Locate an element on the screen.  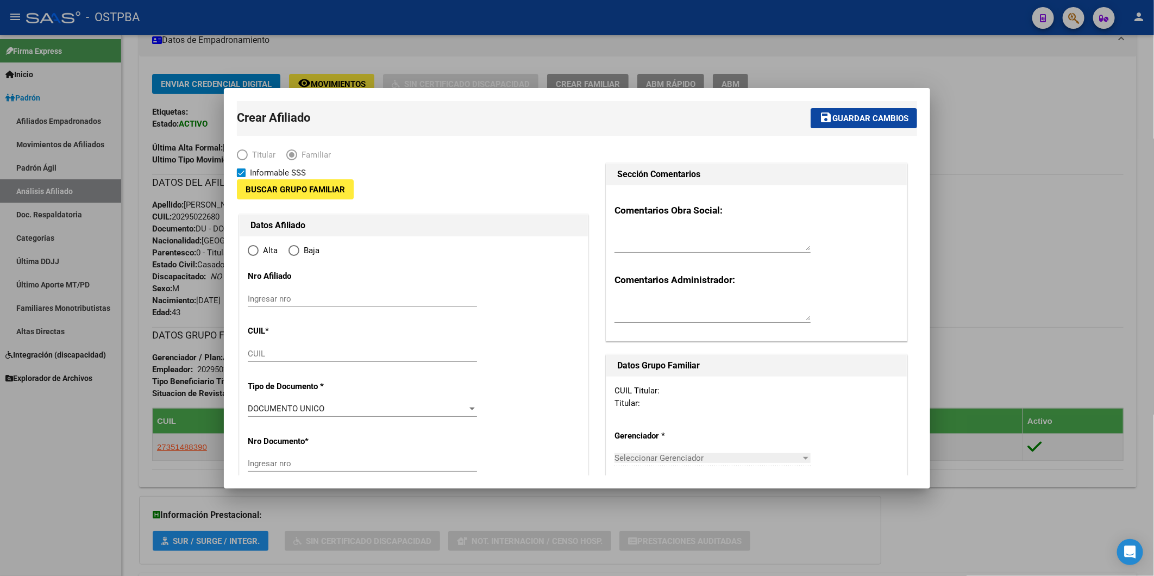
mat-icon: save is located at coordinates (826, 117).